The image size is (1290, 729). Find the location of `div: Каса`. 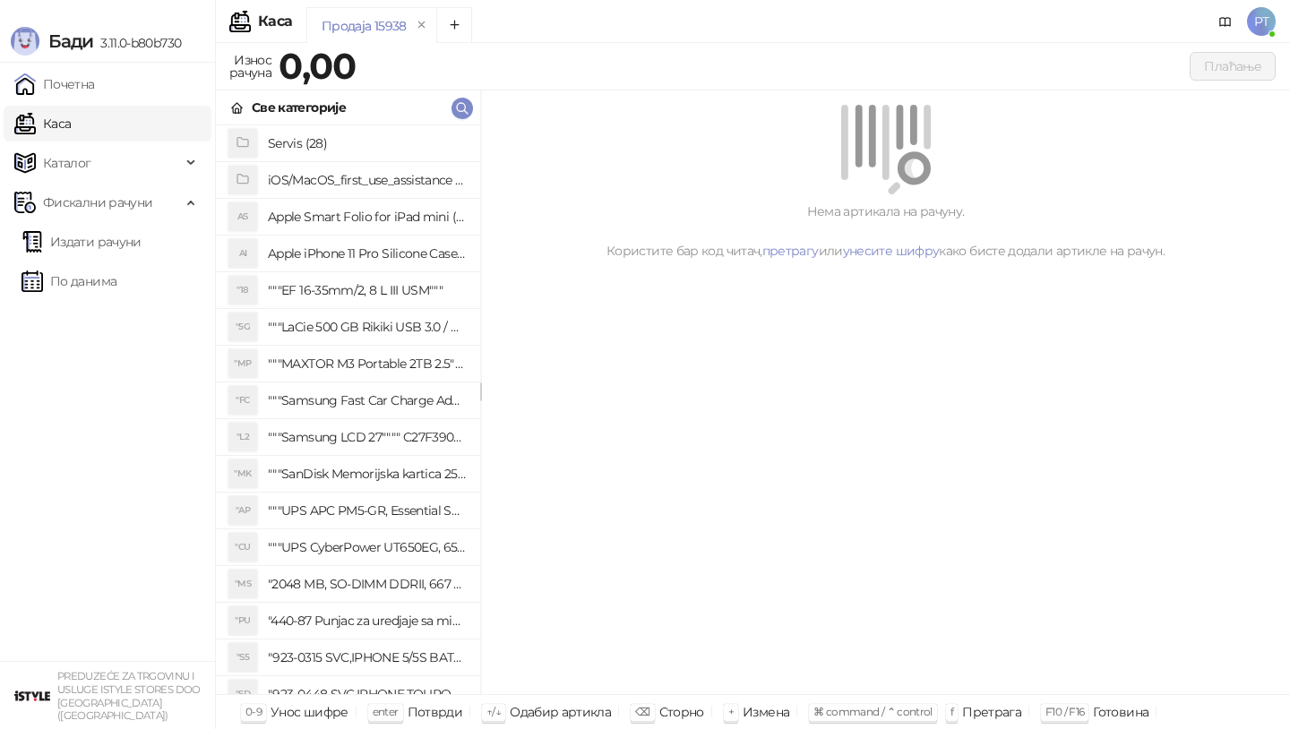

div: Каса is located at coordinates (275, 22).